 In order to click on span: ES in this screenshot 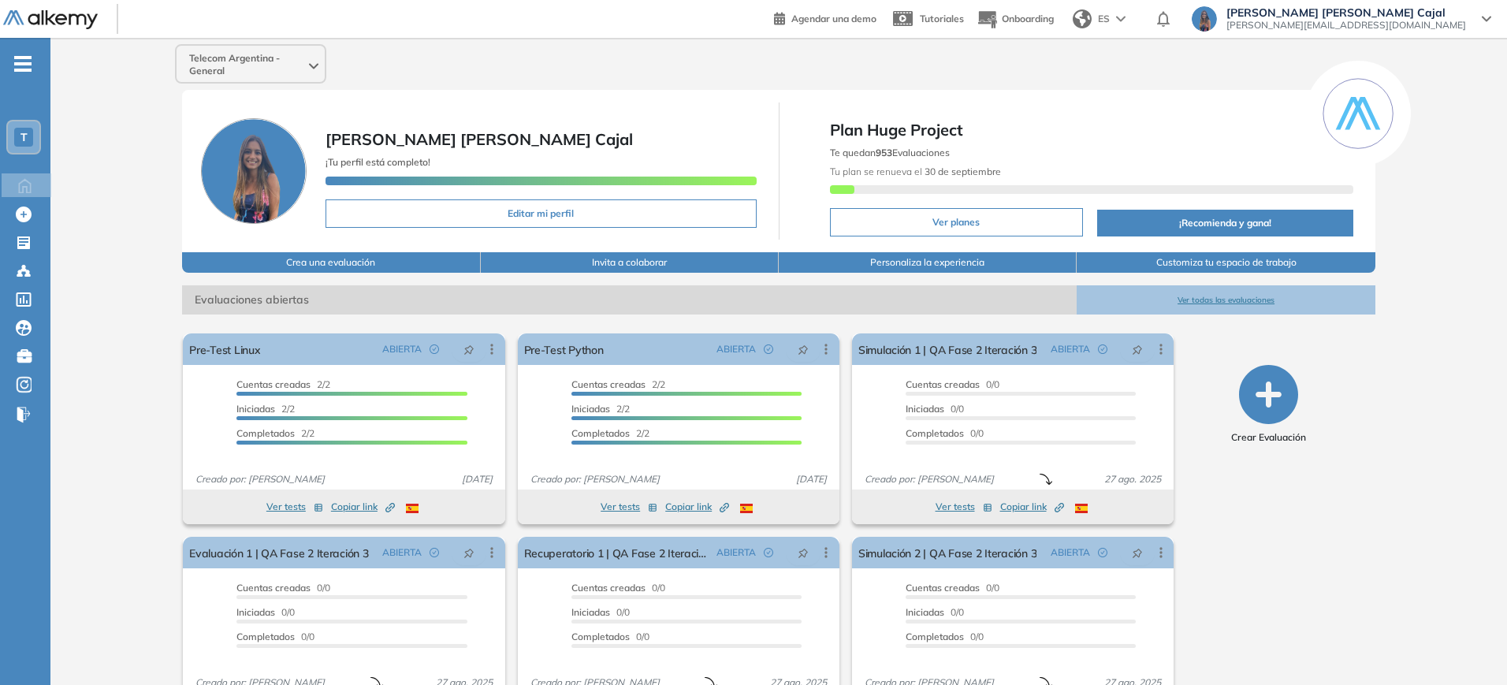, I will do `click(1103, 19)`.